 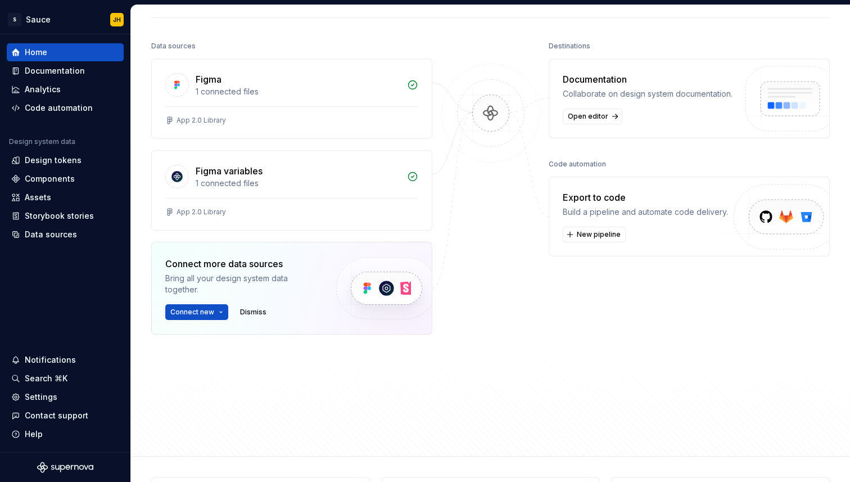 I want to click on div: Connect new, so click(x=197, y=312).